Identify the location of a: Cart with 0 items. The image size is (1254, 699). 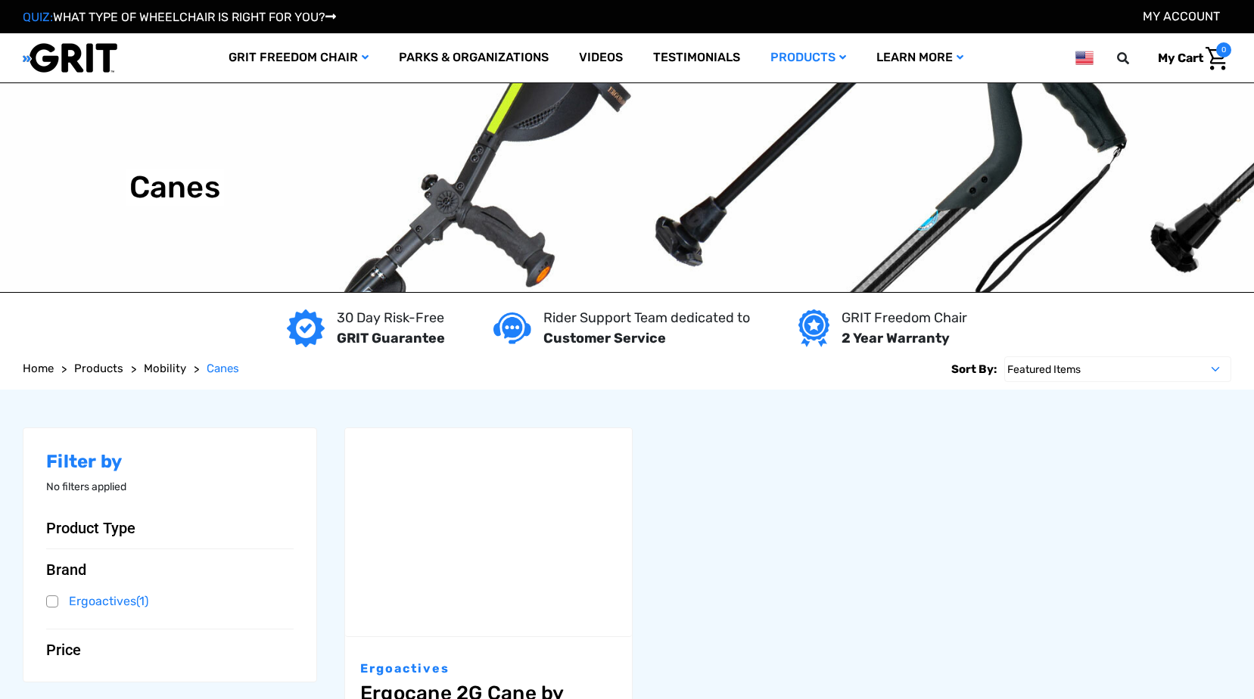
(1189, 58).